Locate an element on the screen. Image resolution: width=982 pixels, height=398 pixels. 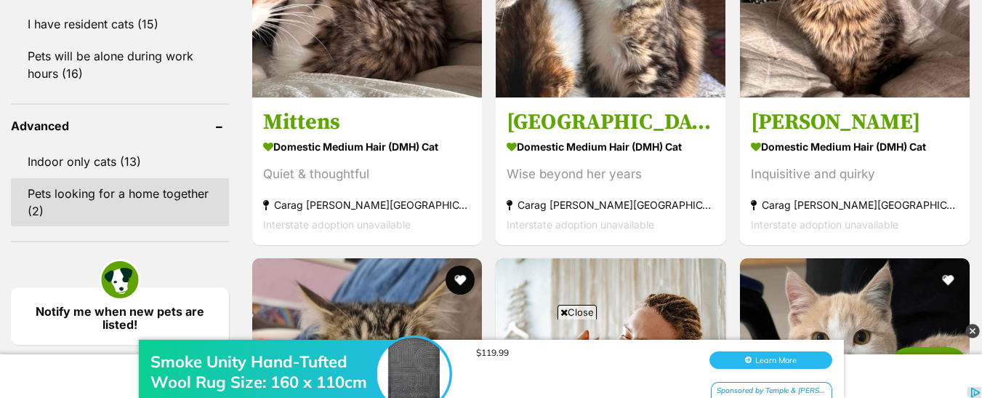
header: Advanced is located at coordinates (120, 126).